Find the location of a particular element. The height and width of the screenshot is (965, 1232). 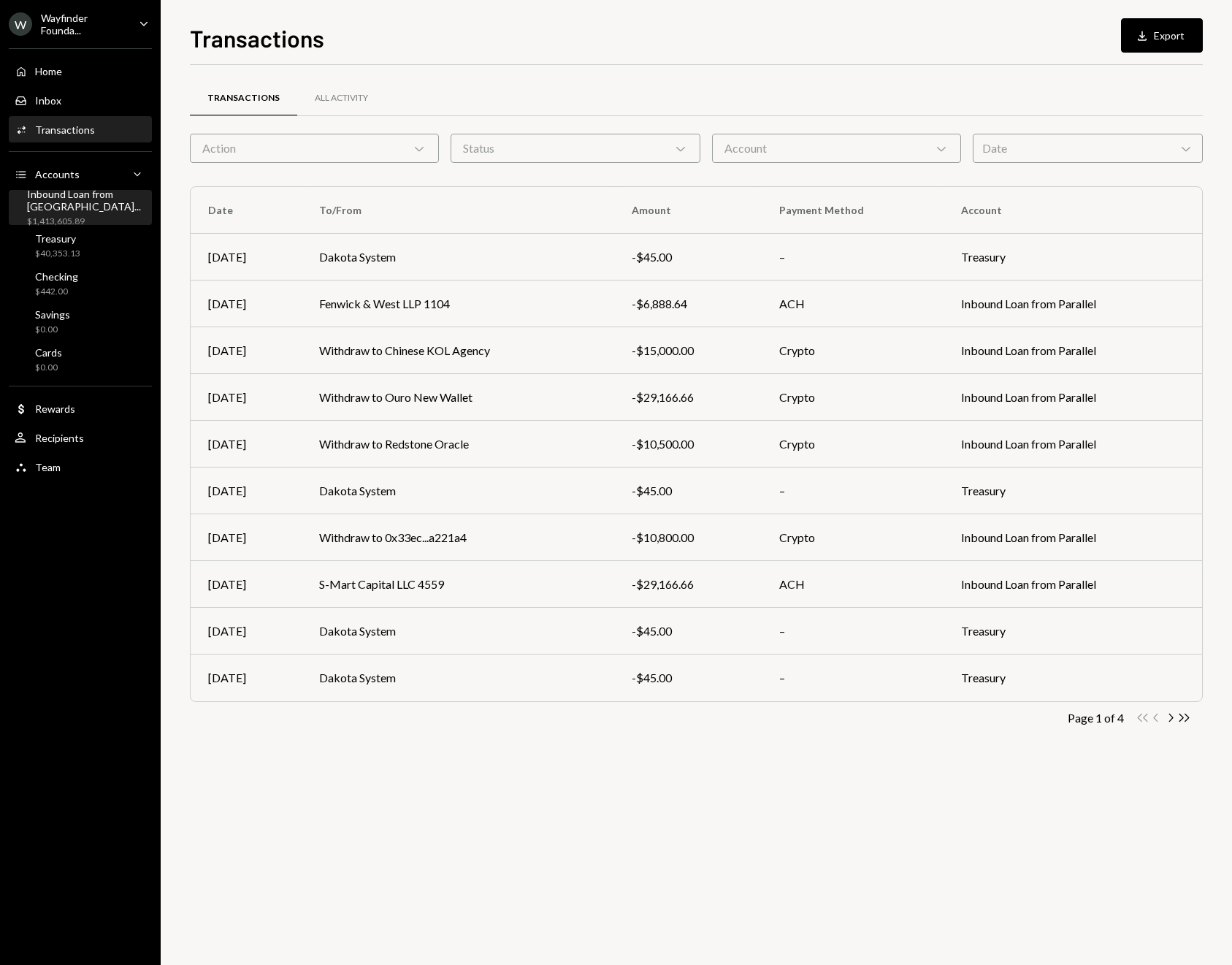

a: Rewards is located at coordinates (80, 408).